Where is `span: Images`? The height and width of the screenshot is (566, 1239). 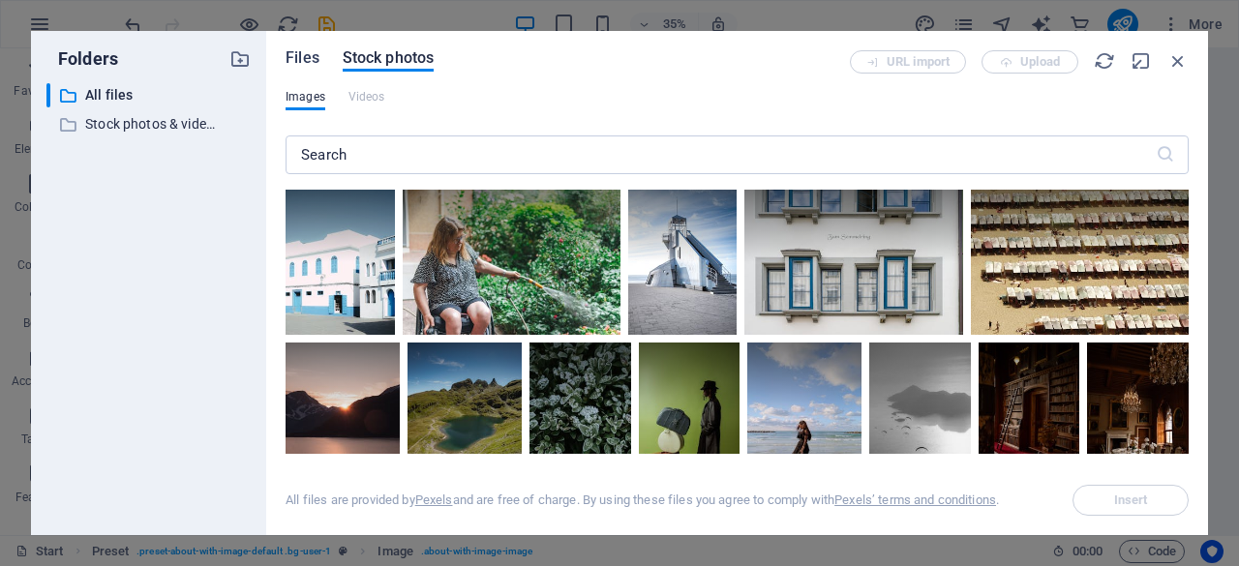 span: Images is located at coordinates (305, 97).